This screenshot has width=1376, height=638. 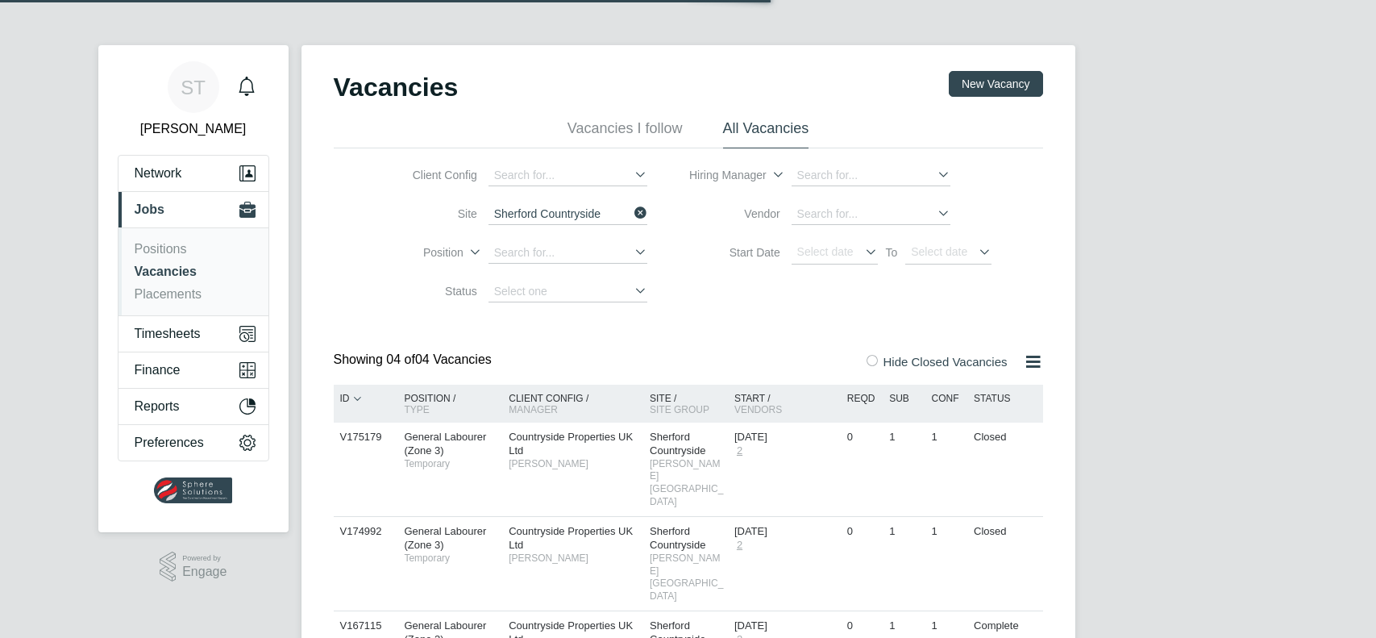 I want to click on span: Jobs, so click(x=149, y=210).